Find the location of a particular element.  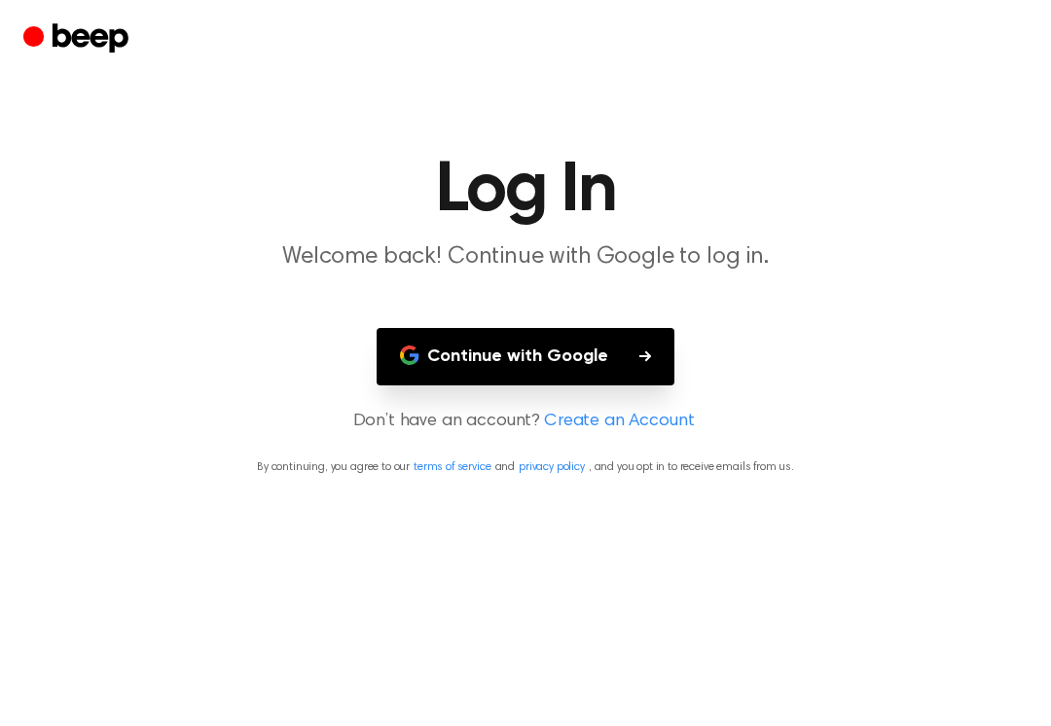

a: Beep is located at coordinates (78, 39).